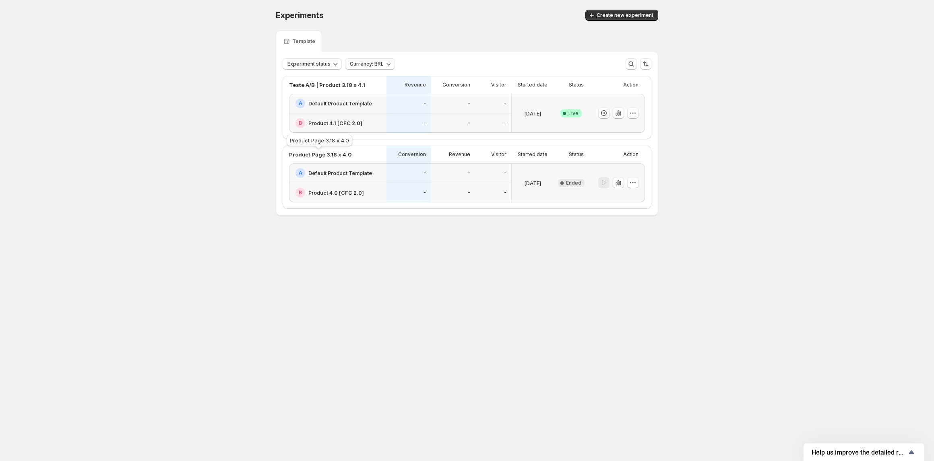 The width and height of the screenshot is (934, 461). I want to click on button: Show survey - Help us improve the detailed report for A/B campaigns, so click(864, 452).